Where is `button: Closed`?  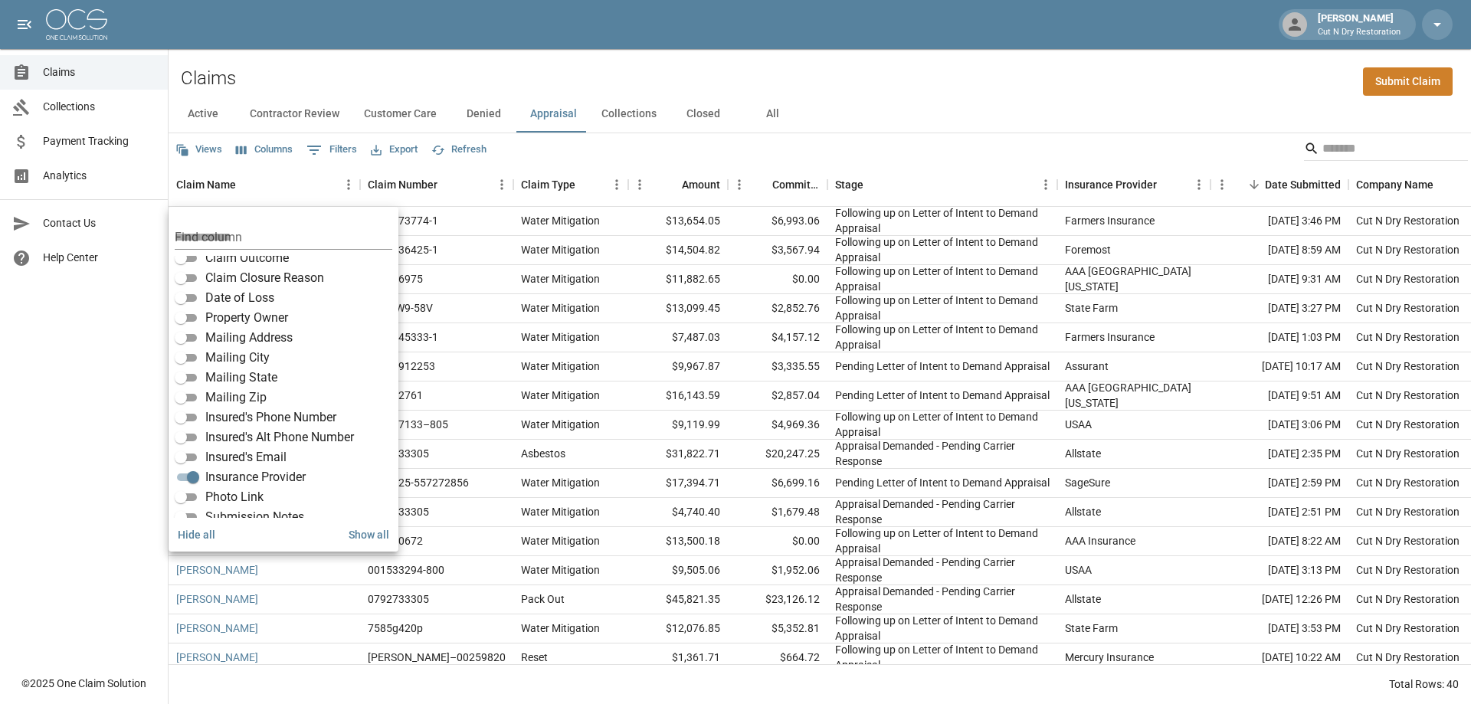
button: Closed is located at coordinates (703, 114).